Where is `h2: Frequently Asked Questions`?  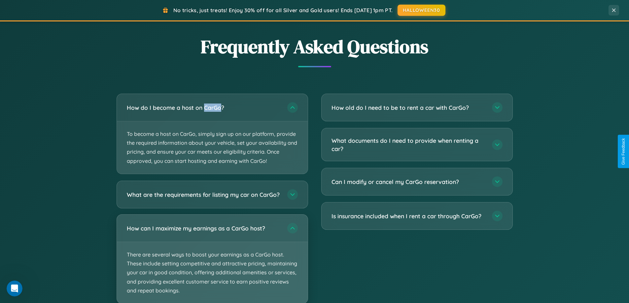
h2: Frequently Asked Questions is located at coordinates (315, 47).